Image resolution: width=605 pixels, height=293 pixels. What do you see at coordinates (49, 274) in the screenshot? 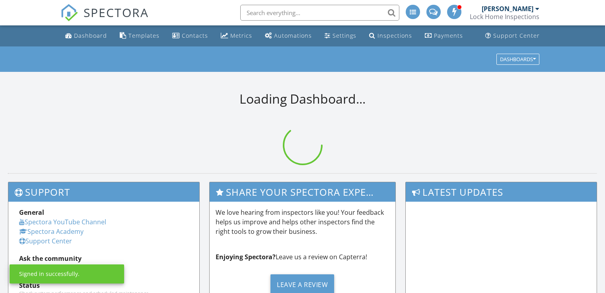
I see `div: Signed in successfully.` at bounding box center [49, 274].